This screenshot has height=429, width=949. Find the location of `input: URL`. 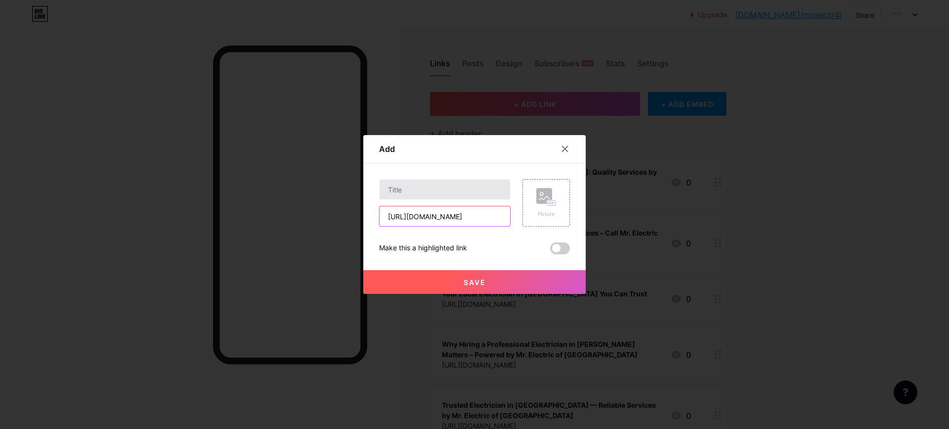

input: URL is located at coordinates (445, 216).